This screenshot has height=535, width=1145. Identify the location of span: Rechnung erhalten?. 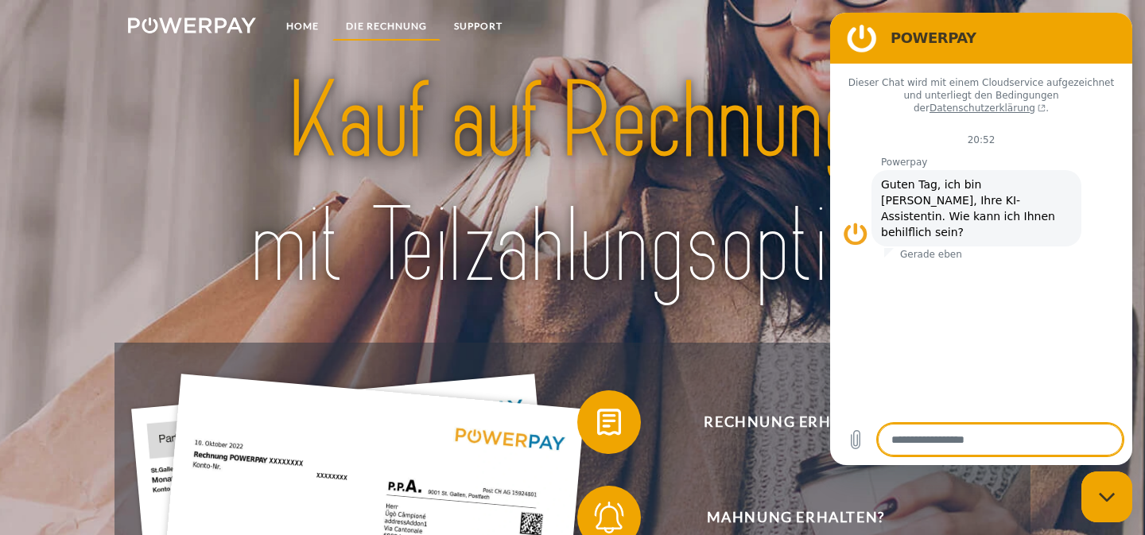
(796, 422).